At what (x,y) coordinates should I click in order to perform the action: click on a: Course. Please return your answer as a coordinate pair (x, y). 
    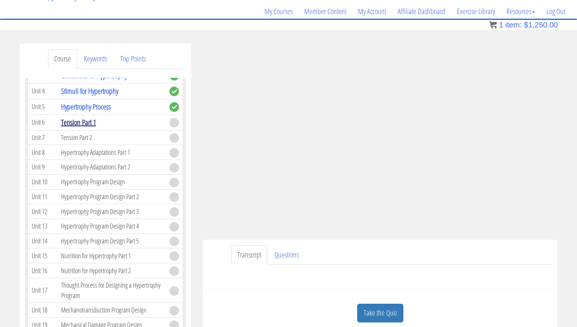
    Looking at the image, I should click on (63, 59).